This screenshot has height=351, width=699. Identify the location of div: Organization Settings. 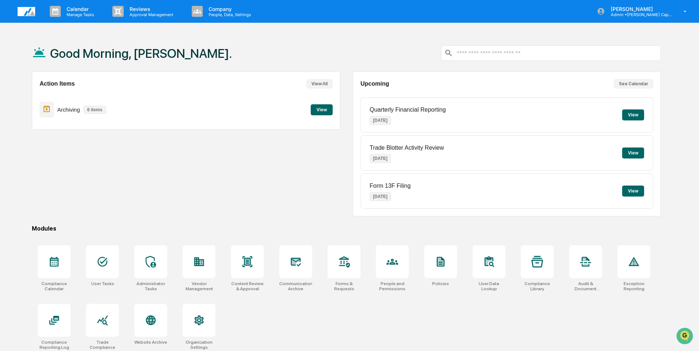
(199, 345).